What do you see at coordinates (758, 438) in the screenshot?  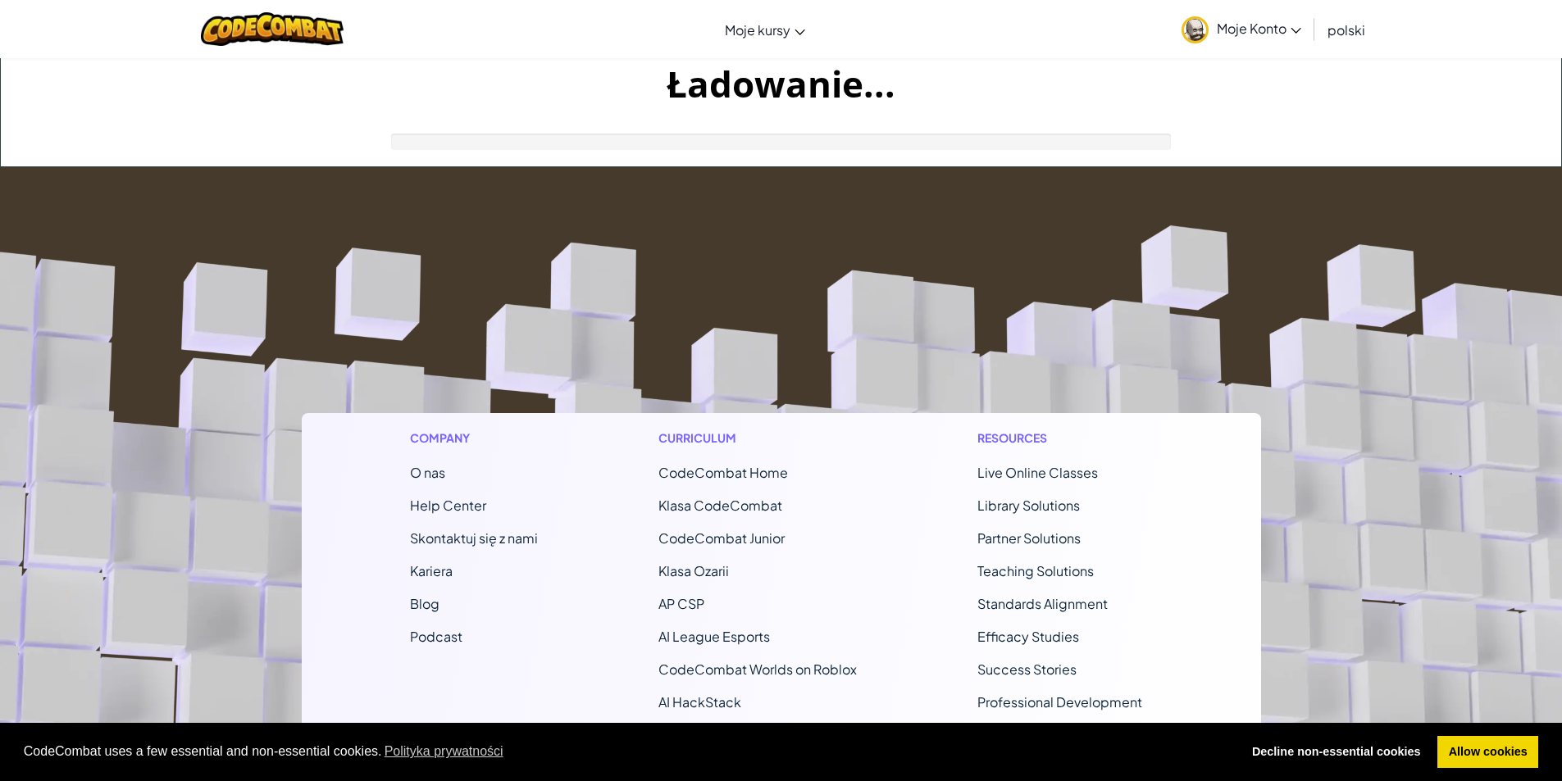 I see `h1: Curriculum` at bounding box center [758, 438].